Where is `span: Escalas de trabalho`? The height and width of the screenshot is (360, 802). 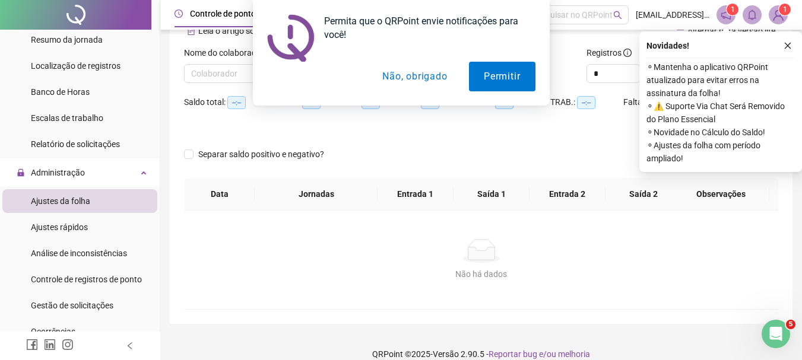
span: Escalas de trabalho is located at coordinates (67, 118).